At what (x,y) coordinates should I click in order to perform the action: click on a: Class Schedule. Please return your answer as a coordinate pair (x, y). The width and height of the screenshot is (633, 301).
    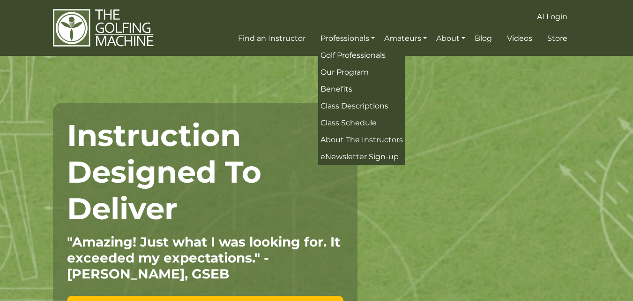
    Looking at the image, I should click on (362, 123).